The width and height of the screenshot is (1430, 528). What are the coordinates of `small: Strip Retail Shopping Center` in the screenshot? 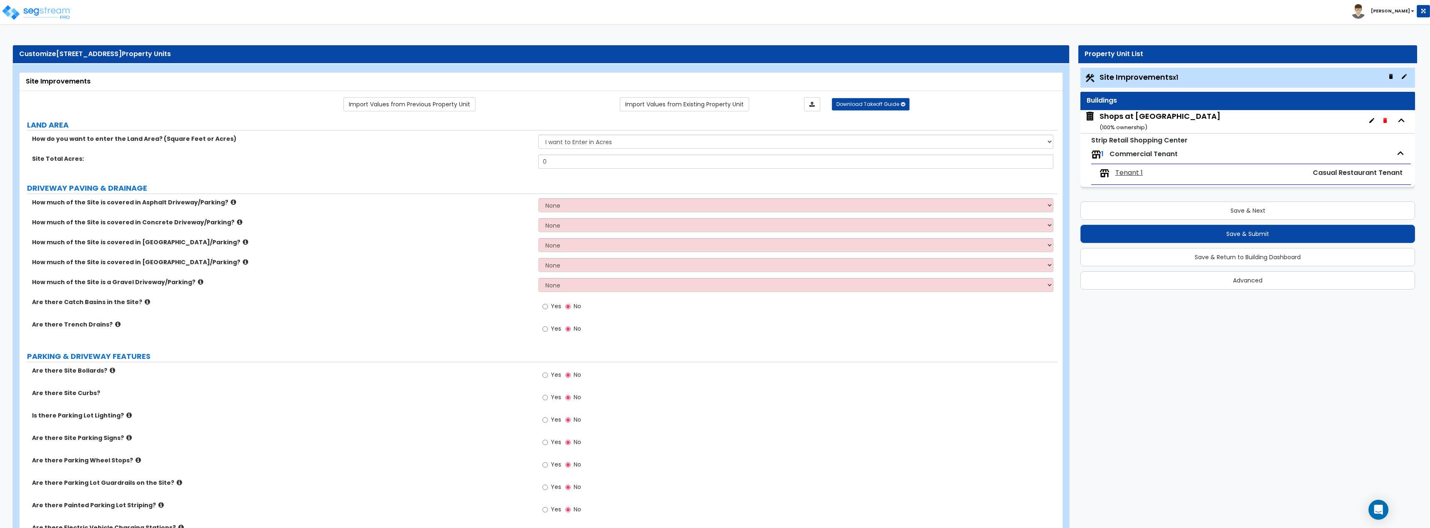 It's located at (1140, 140).